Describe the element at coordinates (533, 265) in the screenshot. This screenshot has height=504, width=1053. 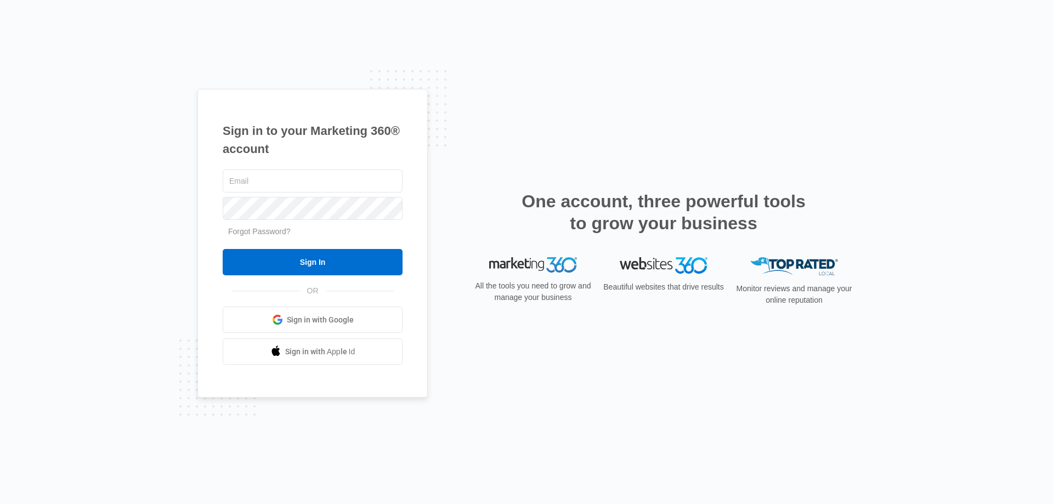
I see `img: Marketing 360` at that location.